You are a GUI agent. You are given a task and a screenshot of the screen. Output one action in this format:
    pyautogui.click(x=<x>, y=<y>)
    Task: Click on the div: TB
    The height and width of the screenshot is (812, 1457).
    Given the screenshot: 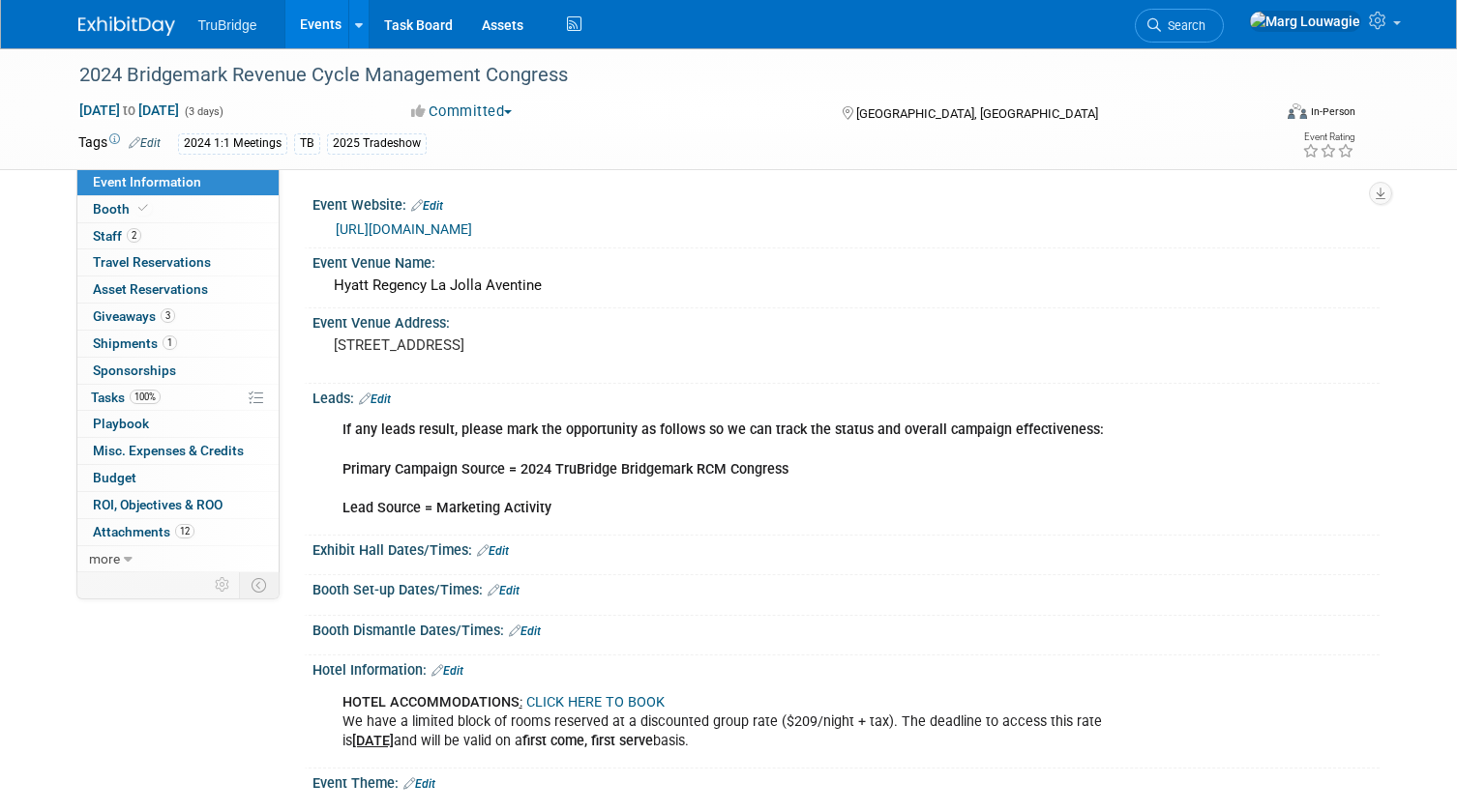 What is the action you would take?
    pyautogui.click(x=307, y=143)
    